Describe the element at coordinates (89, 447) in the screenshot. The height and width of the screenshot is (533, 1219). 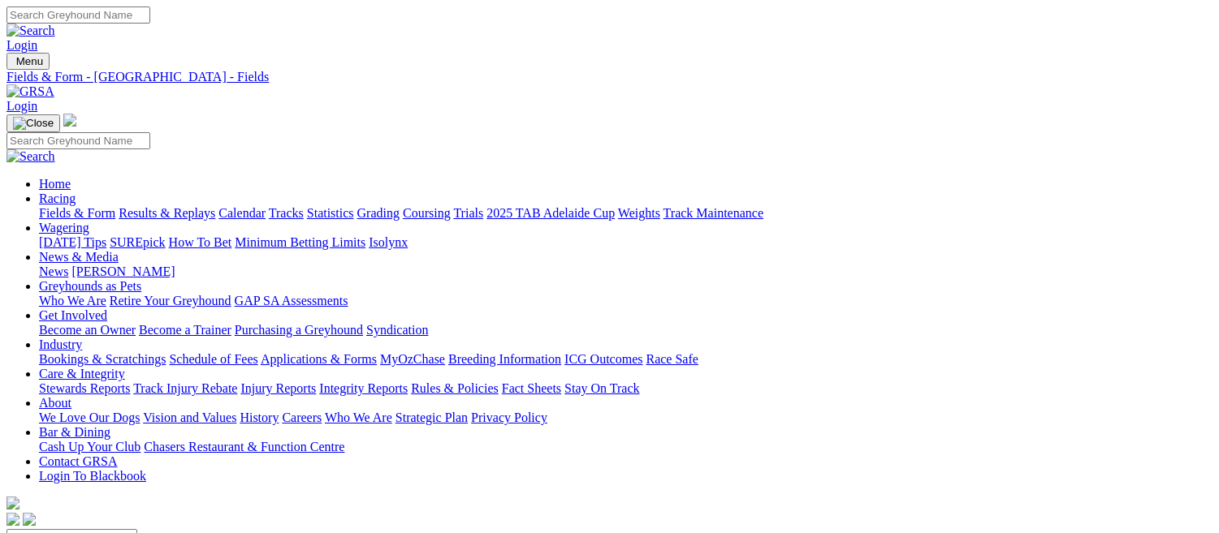
I see `a: Cash Up Your Club` at that location.